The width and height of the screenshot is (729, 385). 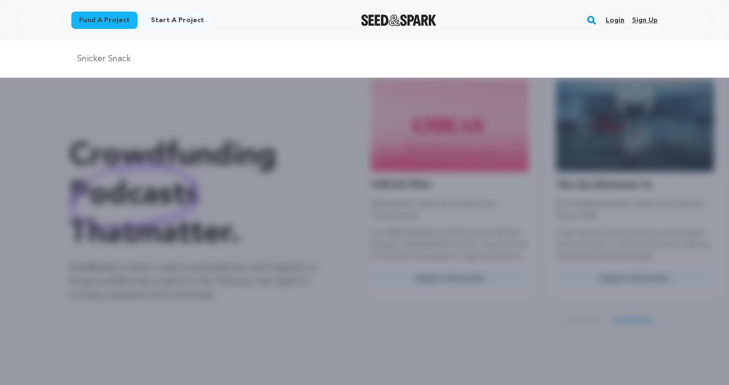 What do you see at coordinates (399, 20) in the screenshot?
I see `a: Seed&Spark Homepage` at bounding box center [399, 20].